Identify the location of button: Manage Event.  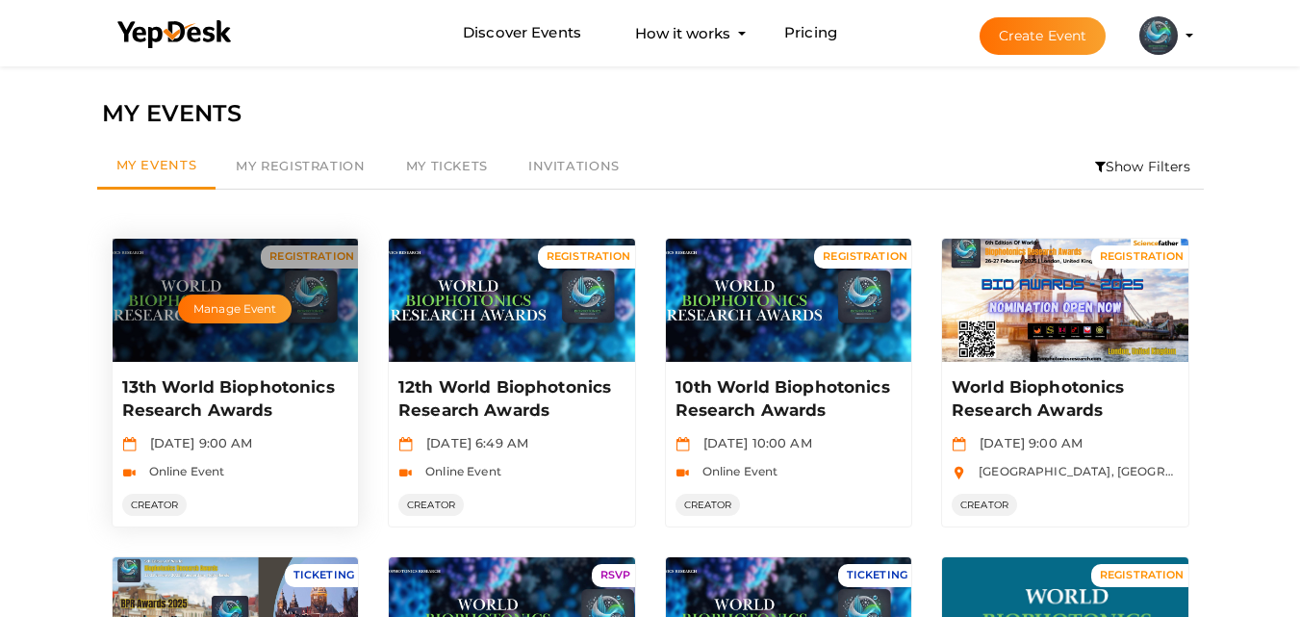
(235, 309).